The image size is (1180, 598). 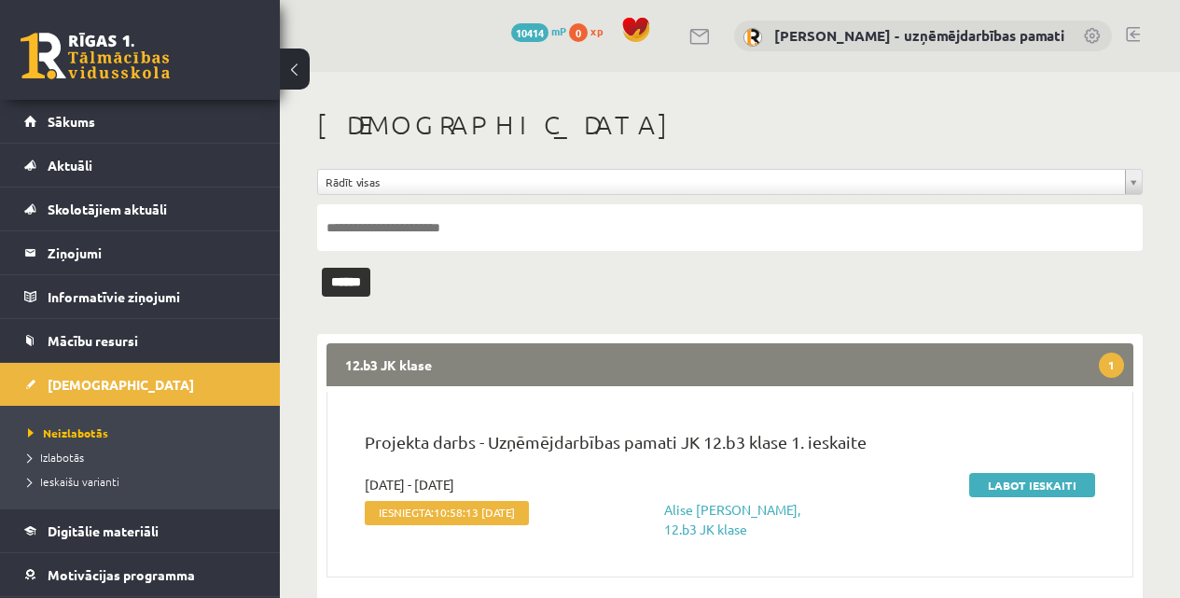 What do you see at coordinates (140, 253) in the screenshot?
I see `a: Ziņojumi` at bounding box center [140, 253].